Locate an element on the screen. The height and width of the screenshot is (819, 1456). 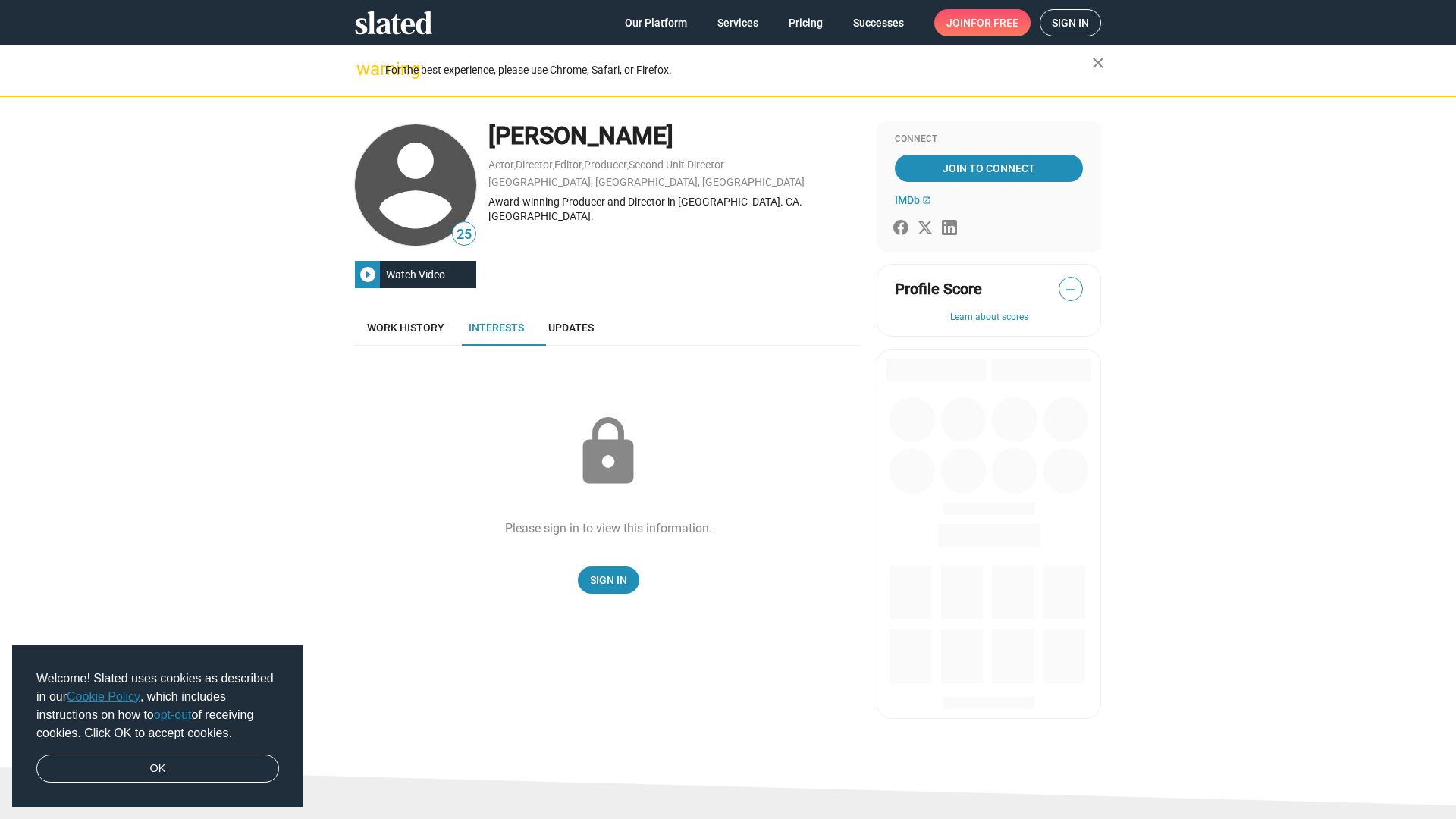
a: Our Platform is located at coordinates (656, 23).